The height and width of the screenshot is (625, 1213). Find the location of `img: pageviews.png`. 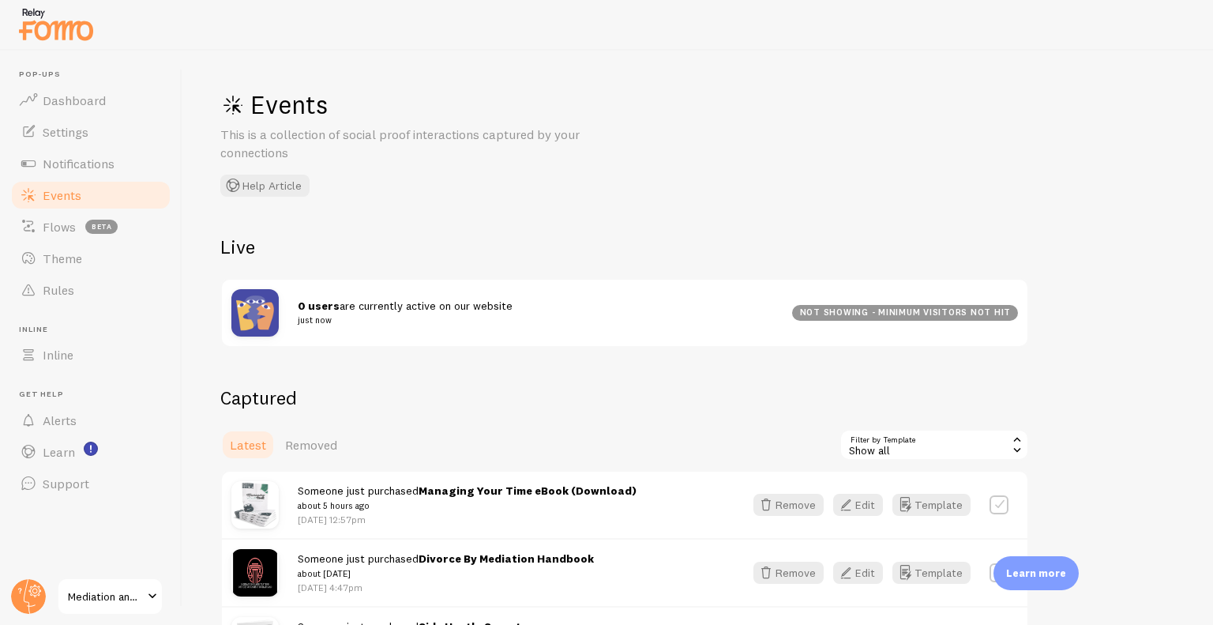

img: pageviews.png is located at coordinates (255, 313).